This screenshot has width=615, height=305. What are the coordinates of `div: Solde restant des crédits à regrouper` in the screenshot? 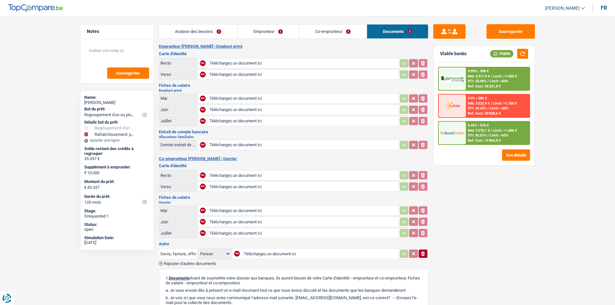 It's located at (117, 151).